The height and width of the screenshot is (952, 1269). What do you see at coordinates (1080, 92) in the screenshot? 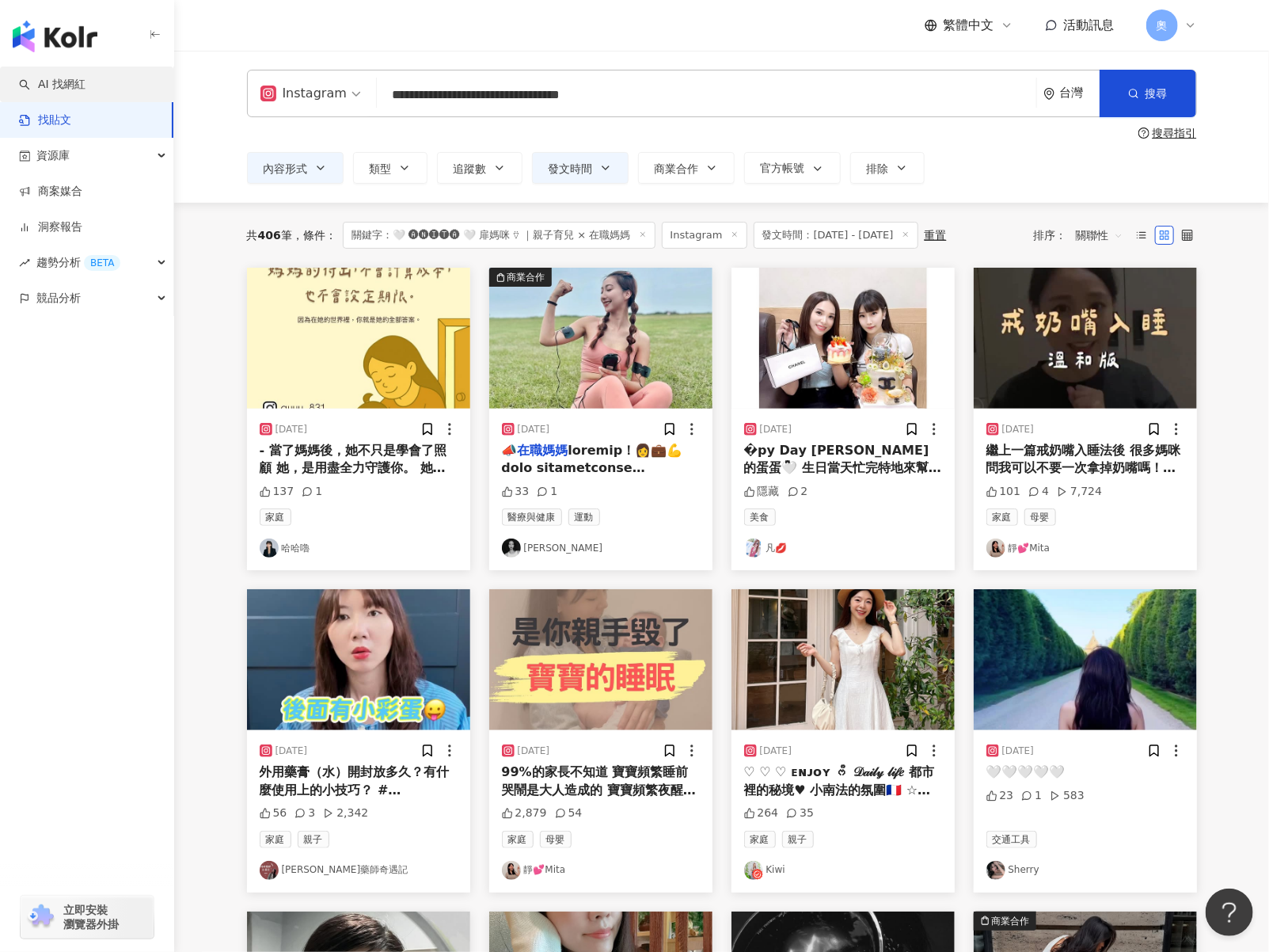
I see `div: 台灣` at bounding box center [1080, 92].